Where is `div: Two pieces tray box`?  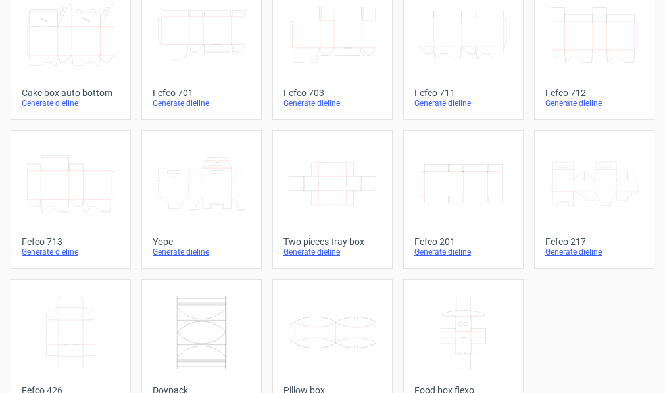
div: Two pieces tray box is located at coordinates (332, 242).